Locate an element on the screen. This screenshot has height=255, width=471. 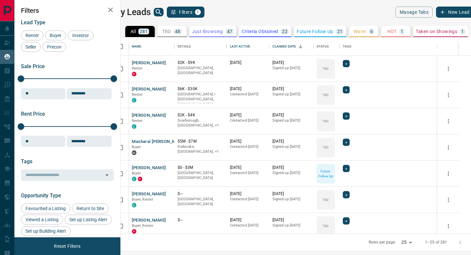
p: $5M - $7M is located at coordinates (201, 141).